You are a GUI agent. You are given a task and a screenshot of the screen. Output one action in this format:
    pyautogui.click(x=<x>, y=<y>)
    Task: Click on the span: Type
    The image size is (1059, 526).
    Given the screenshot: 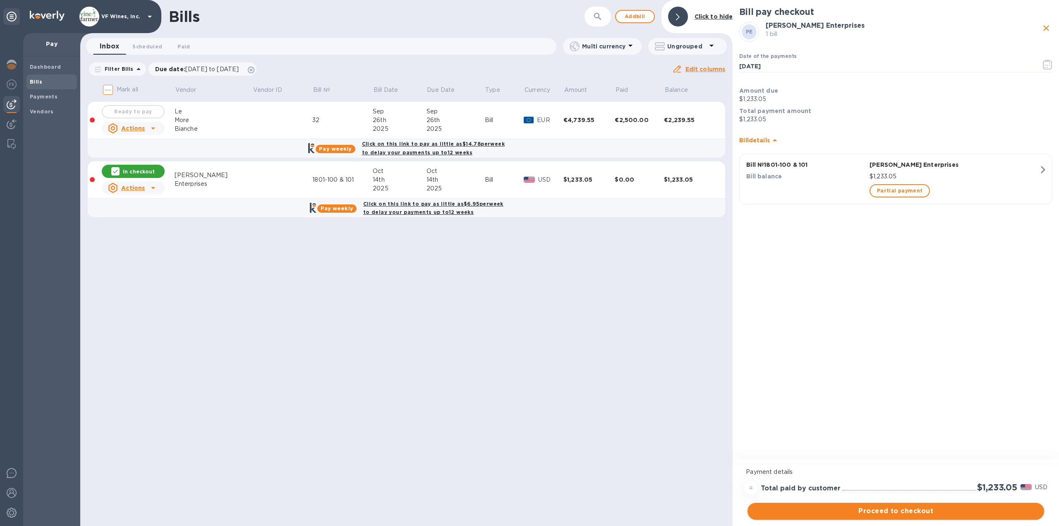 What is the action you would take?
    pyautogui.click(x=498, y=90)
    